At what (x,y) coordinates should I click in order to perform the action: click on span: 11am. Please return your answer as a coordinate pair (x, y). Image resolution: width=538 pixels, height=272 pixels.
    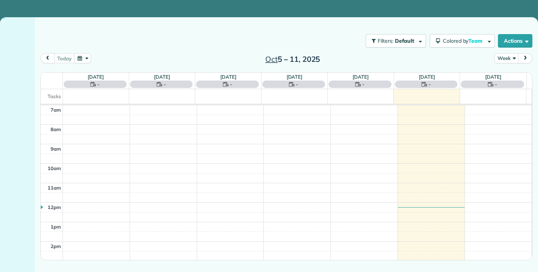
    Looking at the image, I should click on (54, 188).